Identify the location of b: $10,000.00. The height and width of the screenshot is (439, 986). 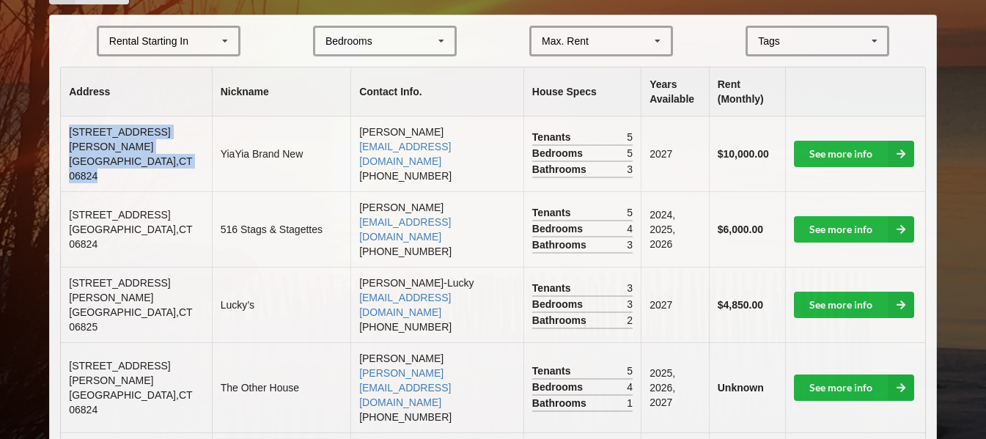
(744, 154).